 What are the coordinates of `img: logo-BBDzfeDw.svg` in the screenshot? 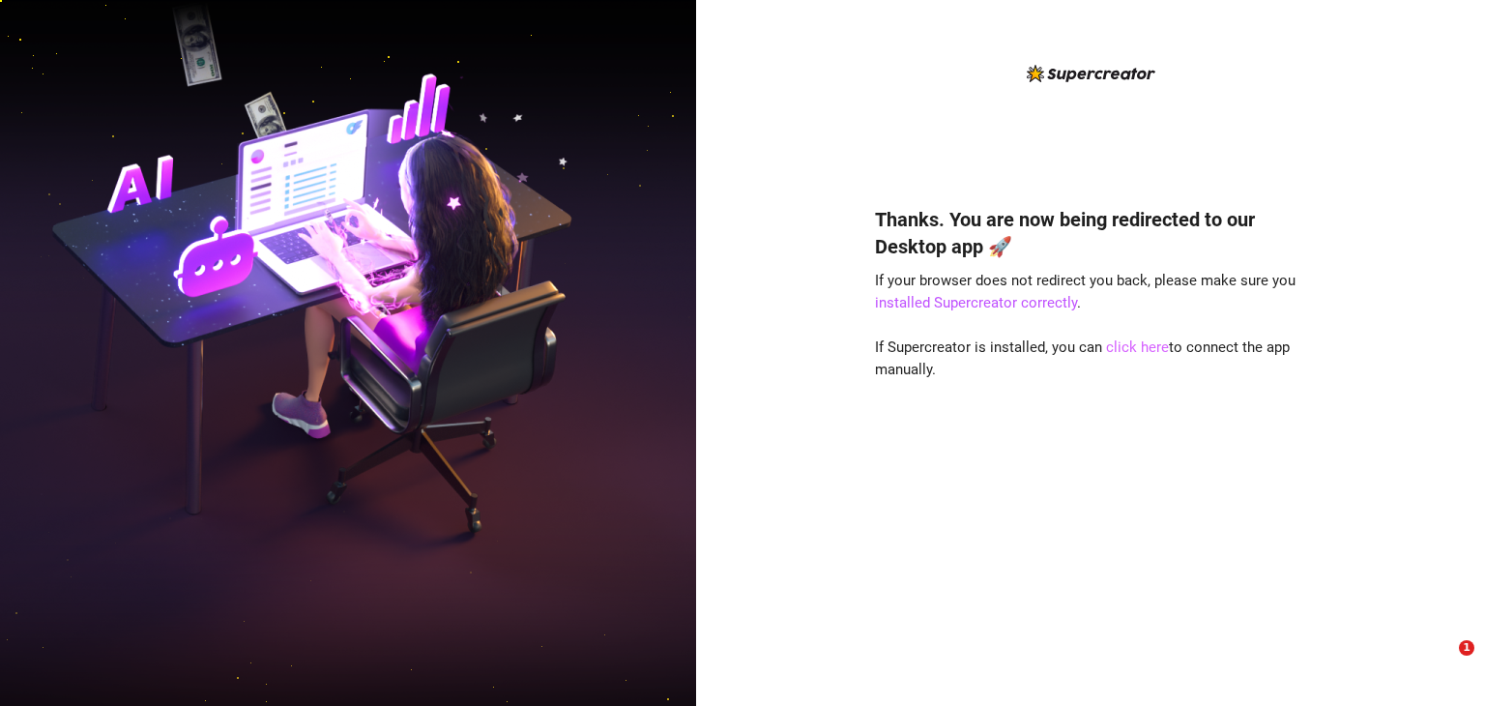 It's located at (1090, 73).